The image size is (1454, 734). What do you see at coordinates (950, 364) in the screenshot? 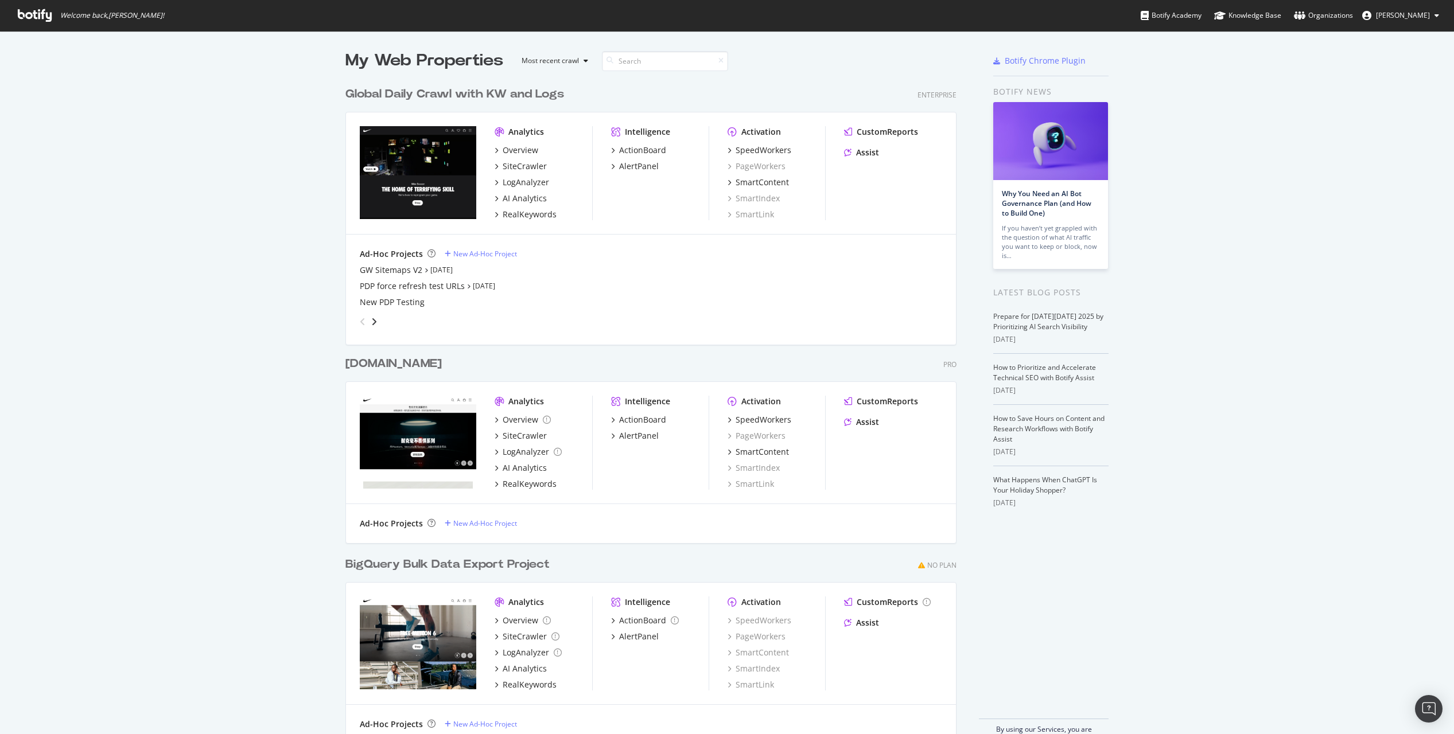
I see `div: Pro` at bounding box center [950, 364].